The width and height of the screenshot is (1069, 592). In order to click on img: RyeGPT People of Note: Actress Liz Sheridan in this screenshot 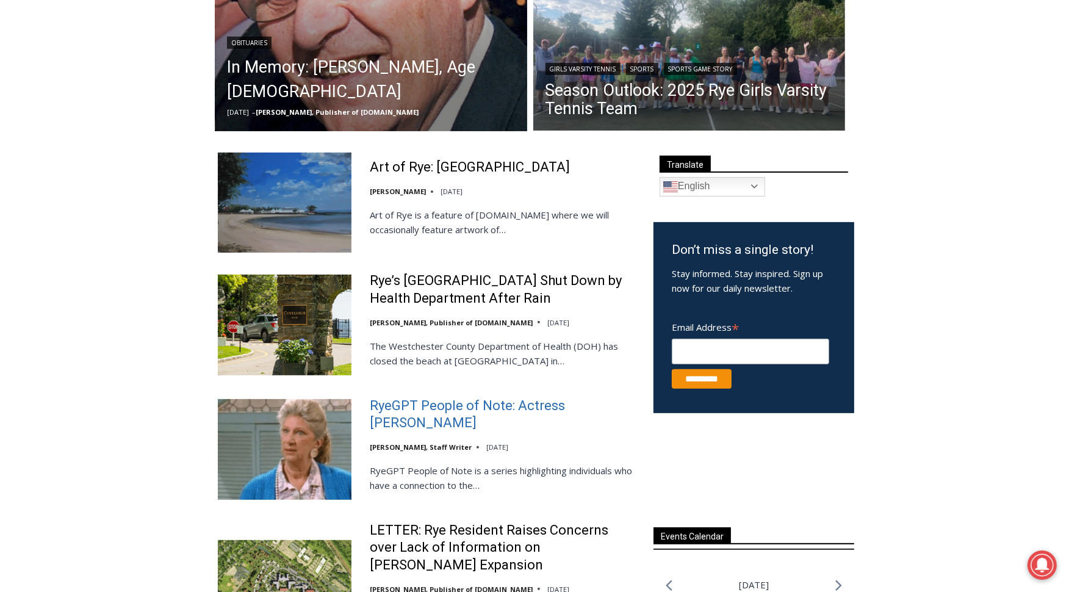, I will do `click(284, 449)`.